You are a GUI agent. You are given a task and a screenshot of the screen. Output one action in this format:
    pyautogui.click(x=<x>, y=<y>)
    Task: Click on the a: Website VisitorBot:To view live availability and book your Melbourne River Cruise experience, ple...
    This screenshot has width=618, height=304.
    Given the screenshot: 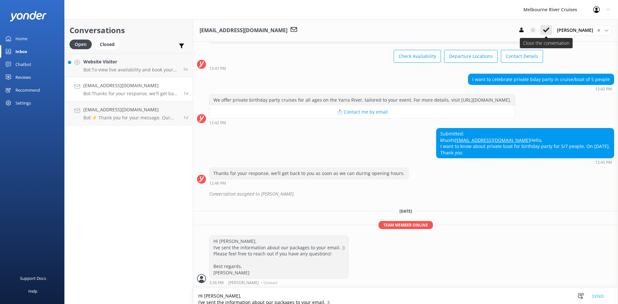 What is the action you would take?
    pyautogui.click(x=129, y=65)
    